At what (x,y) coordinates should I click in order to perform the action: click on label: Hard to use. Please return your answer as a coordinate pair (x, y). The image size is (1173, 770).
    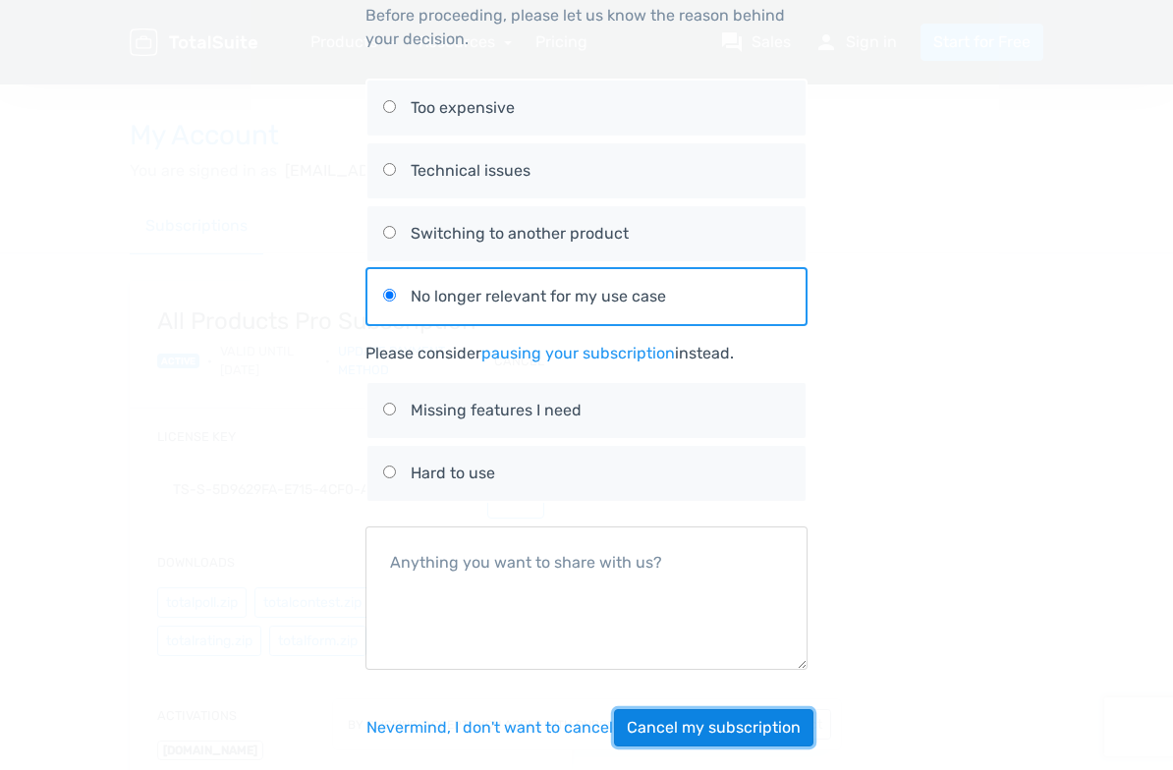
    Looking at the image, I should click on (586, 474).